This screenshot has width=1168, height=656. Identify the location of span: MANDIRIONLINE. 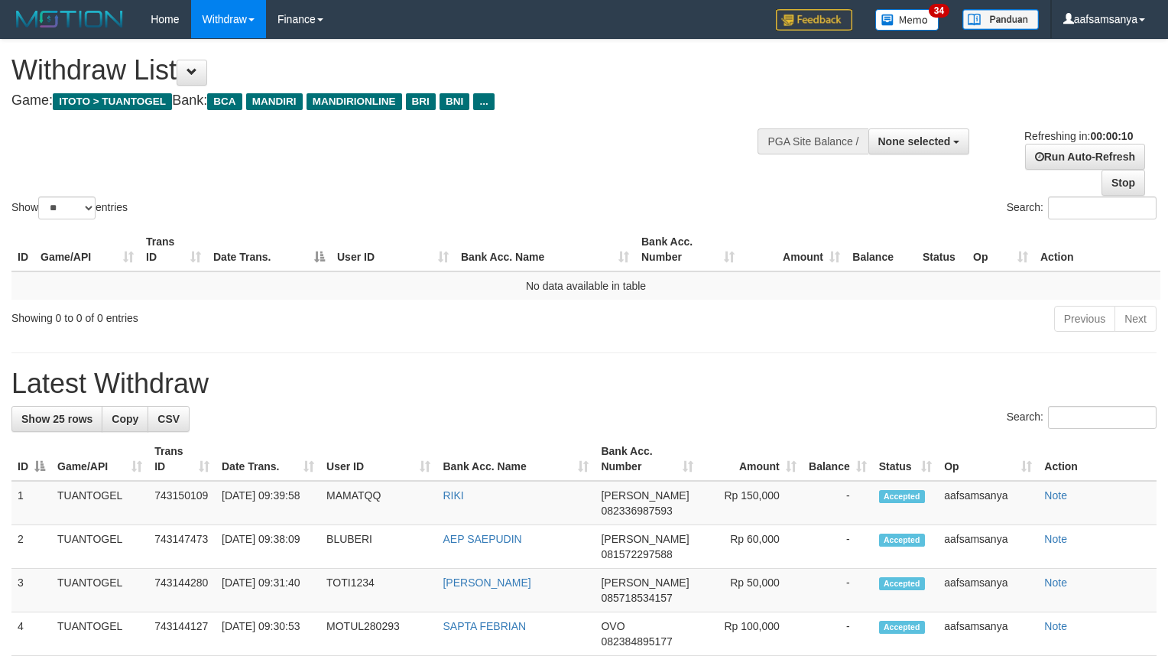
(354, 102).